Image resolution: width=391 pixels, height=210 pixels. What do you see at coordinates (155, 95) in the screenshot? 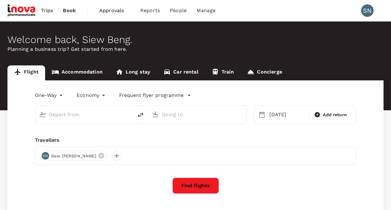
I see `button: Frequent flyer programme` at bounding box center [155, 95].